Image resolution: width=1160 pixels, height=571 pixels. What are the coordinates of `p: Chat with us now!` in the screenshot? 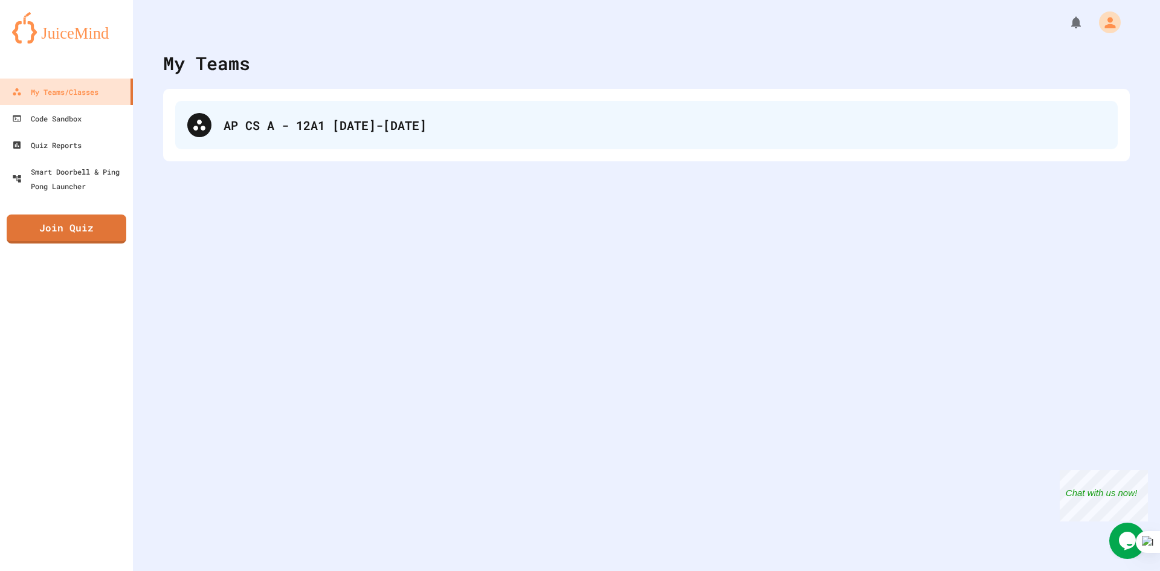 It's located at (42, 22).